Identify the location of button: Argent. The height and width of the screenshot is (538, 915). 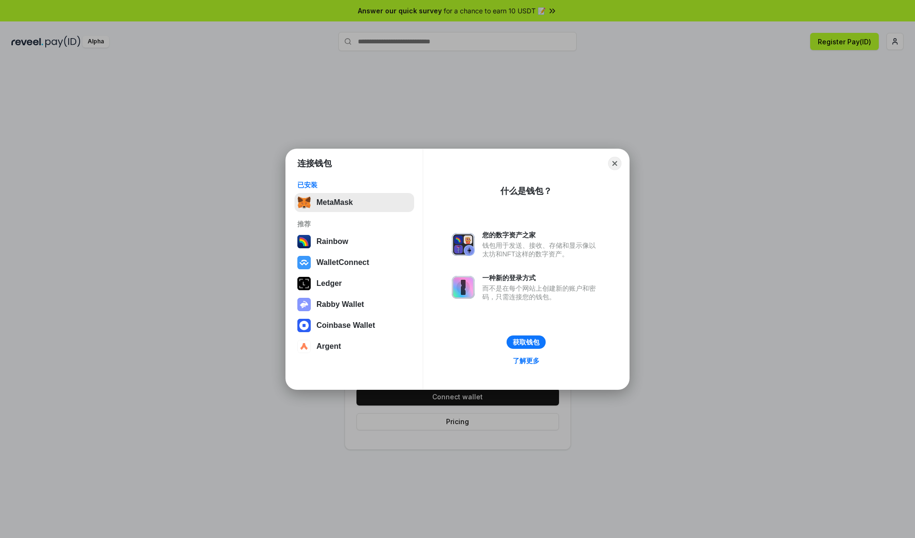
(354, 347).